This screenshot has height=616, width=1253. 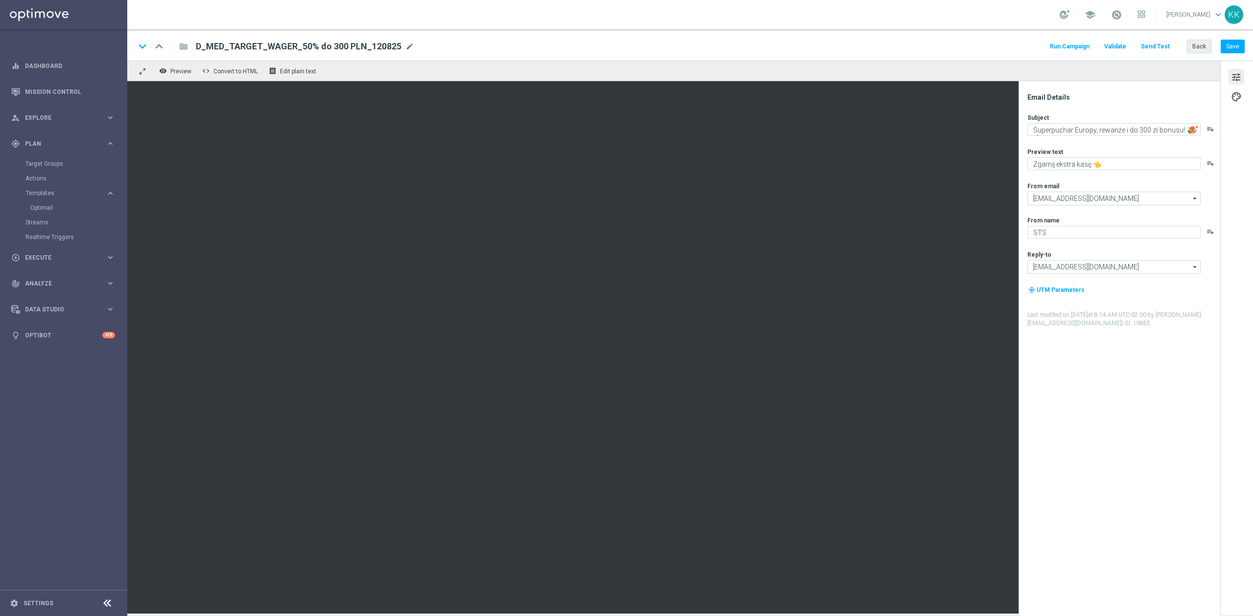 What do you see at coordinates (1236, 77) in the screenshot?
I see `span: tune` at bounding box center [1236, 77].